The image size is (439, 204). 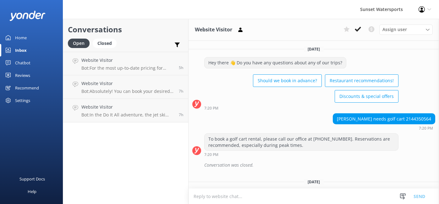 What do you see at coordinates (27, 16) in the screenshot?
I see `img: yonder-white-logo.png` at bounding box center [27, 16].